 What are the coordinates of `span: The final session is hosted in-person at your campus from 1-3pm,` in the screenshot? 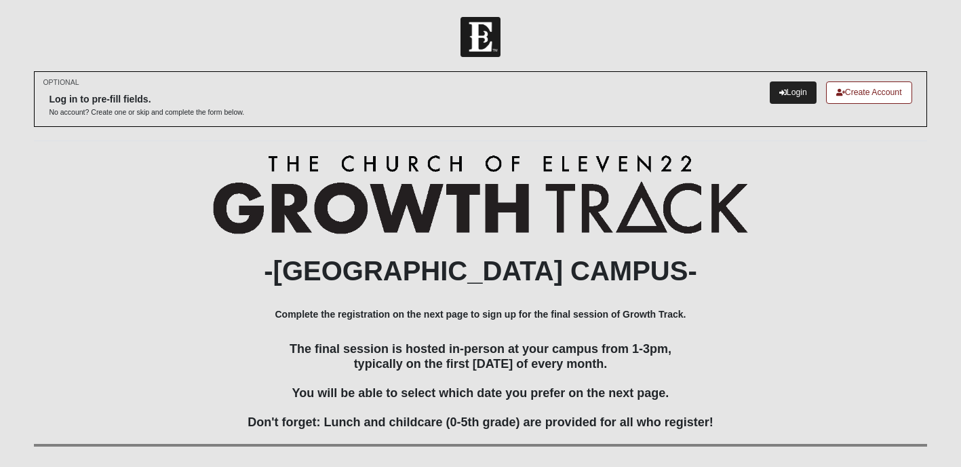 It's located at (480, 349).